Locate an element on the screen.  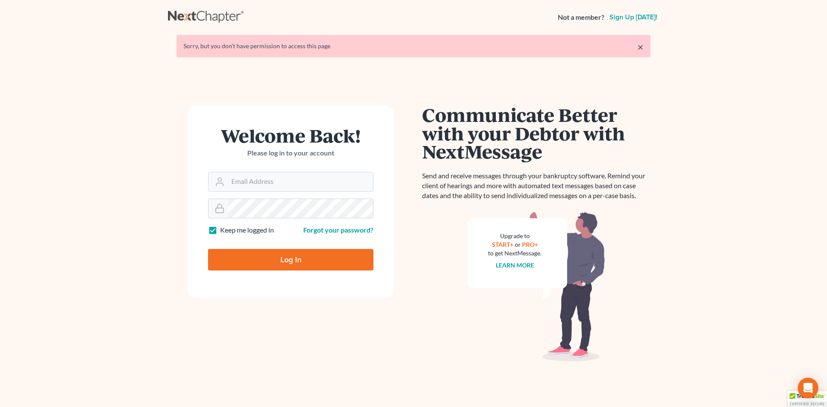
a: Learn more is located at coordinates (515, 265).